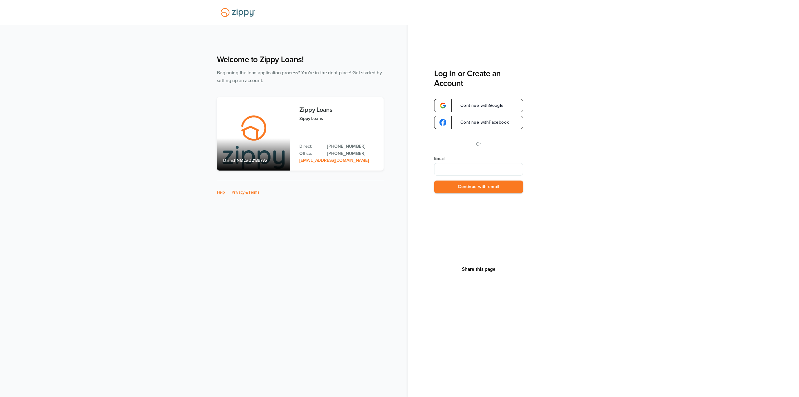 This screenshot has width=799, height=397. Describe the element at coordinates (478, 78) in the screenshot. I see `h3: Log In or Create an Account` at that location.